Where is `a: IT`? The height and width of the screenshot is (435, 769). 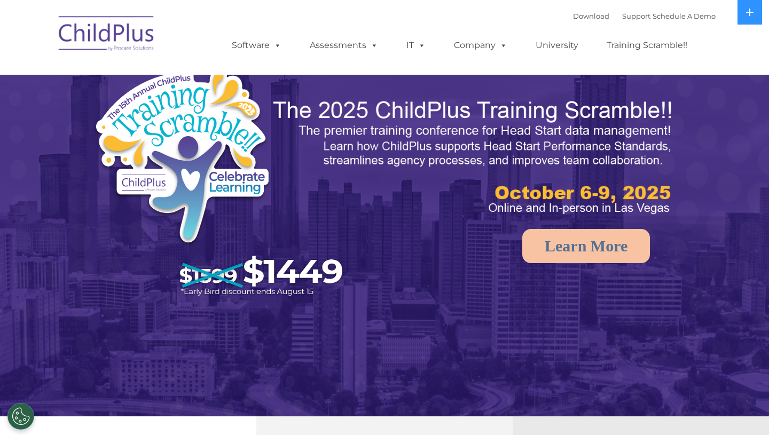
a: IT is located at coordinates (416, 45).